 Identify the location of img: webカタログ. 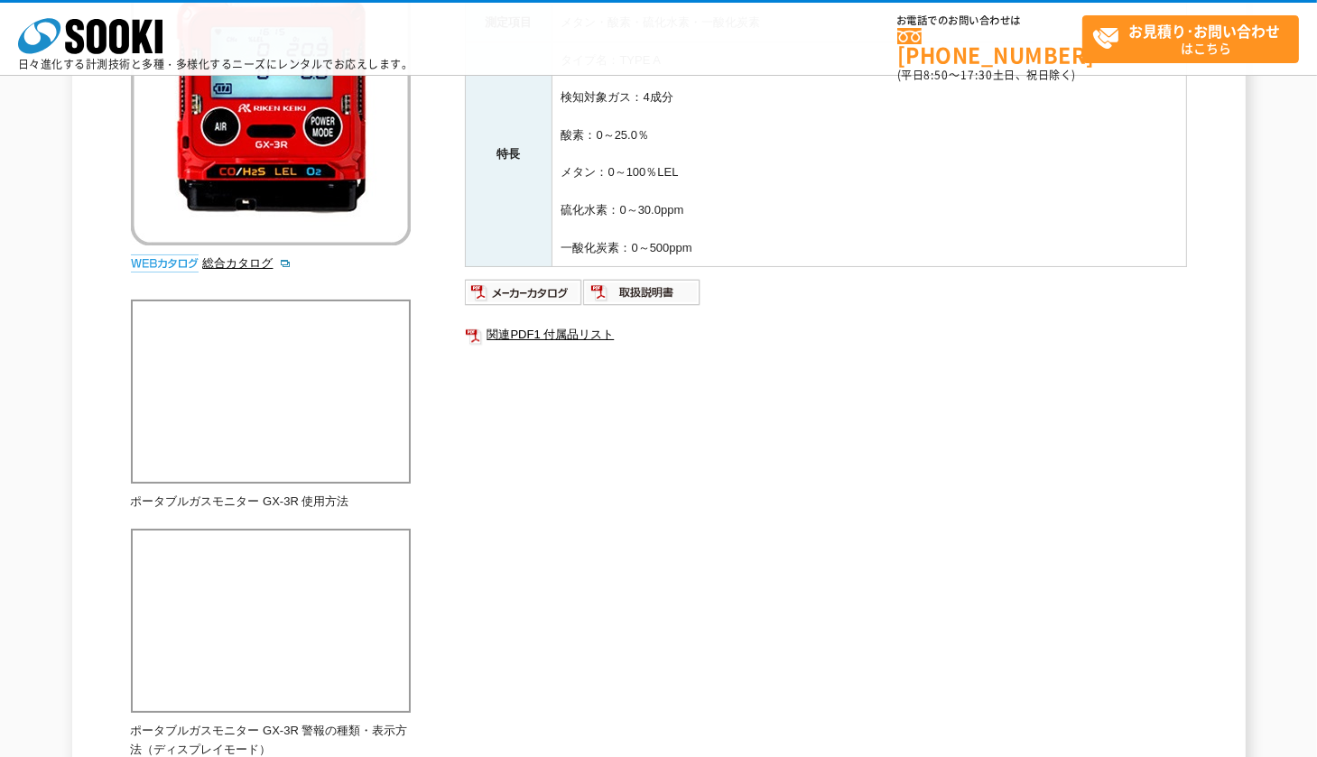
(164, 264).